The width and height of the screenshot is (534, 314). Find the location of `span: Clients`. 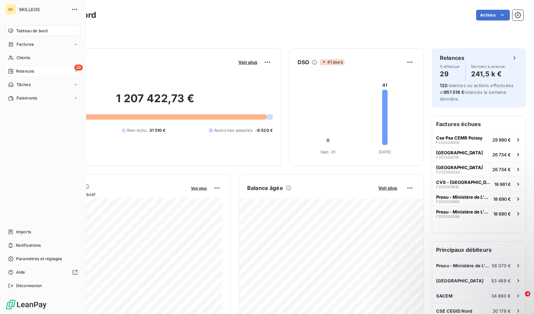

span: Clients is located at coordinates (23, 58).